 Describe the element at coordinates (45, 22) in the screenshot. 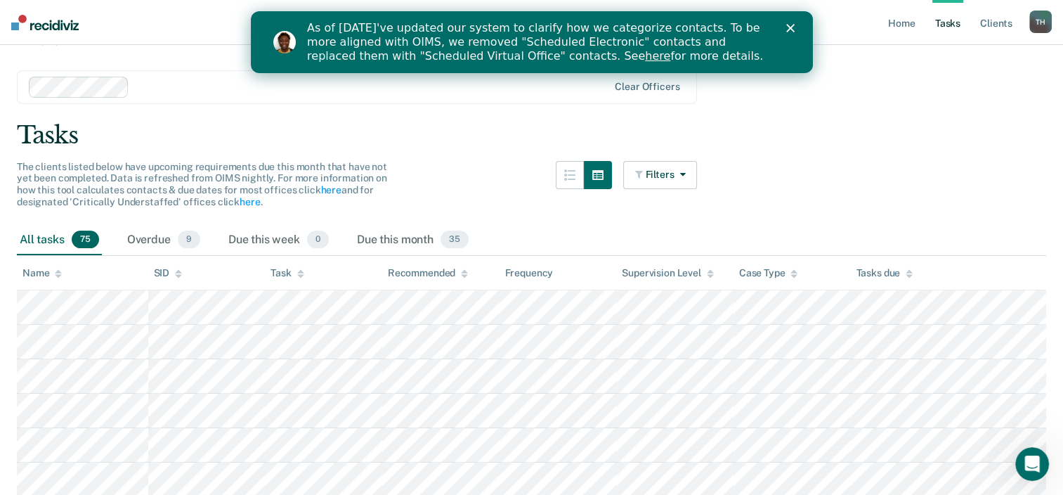

I see `img: Recidiviz` at that location.